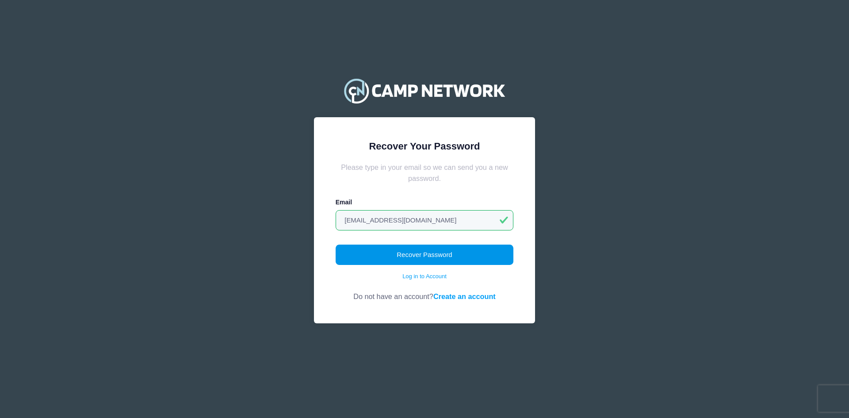 This screenshot has width=849, height=418. Describe the element at coordinates (424, 291) in the screenshot. I see `div: Do not have an account?` at that location.